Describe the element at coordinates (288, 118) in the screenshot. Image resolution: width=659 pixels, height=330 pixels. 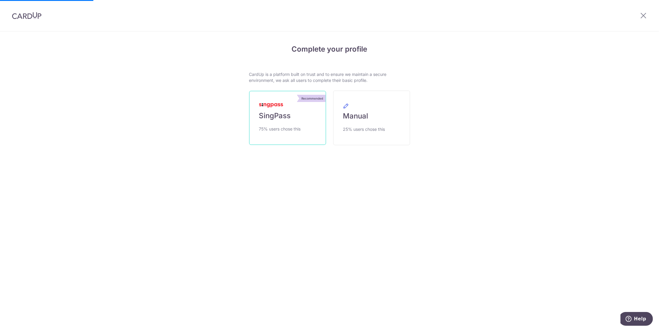
I see `a: Recommended SingPass 75% users chose this` at that location.